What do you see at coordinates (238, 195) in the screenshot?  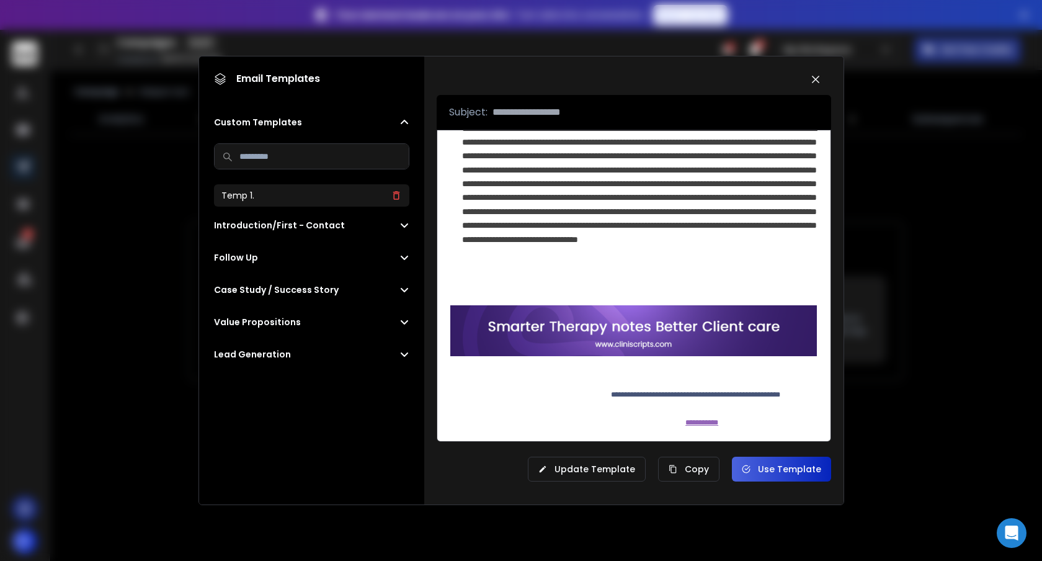 I see `h3: Temp 1.` at bounding box center [238, 195].